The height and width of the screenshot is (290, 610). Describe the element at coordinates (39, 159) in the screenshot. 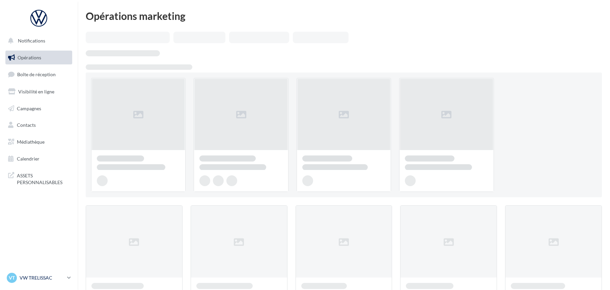

I see `a: Calendrier` at that location.